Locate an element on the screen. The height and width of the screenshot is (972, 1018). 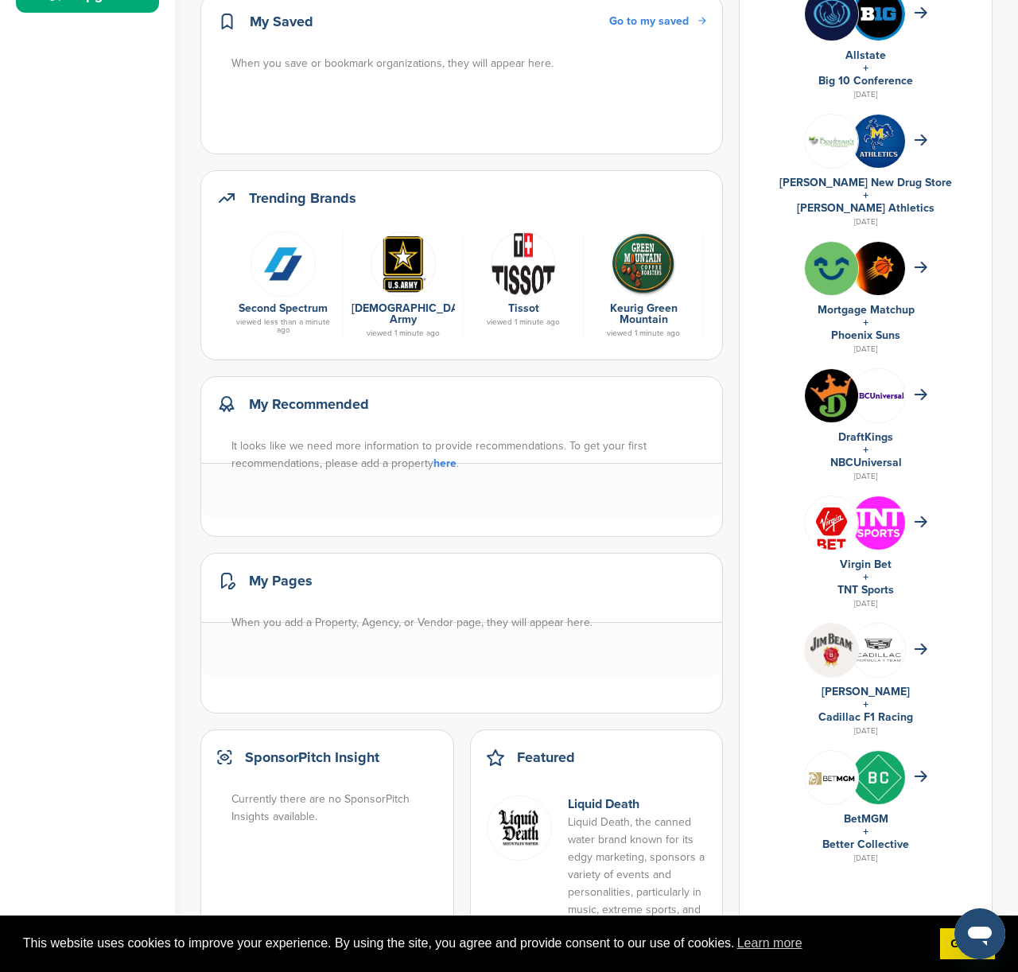
a: TNT Sports is located at coordinates (866, 590).